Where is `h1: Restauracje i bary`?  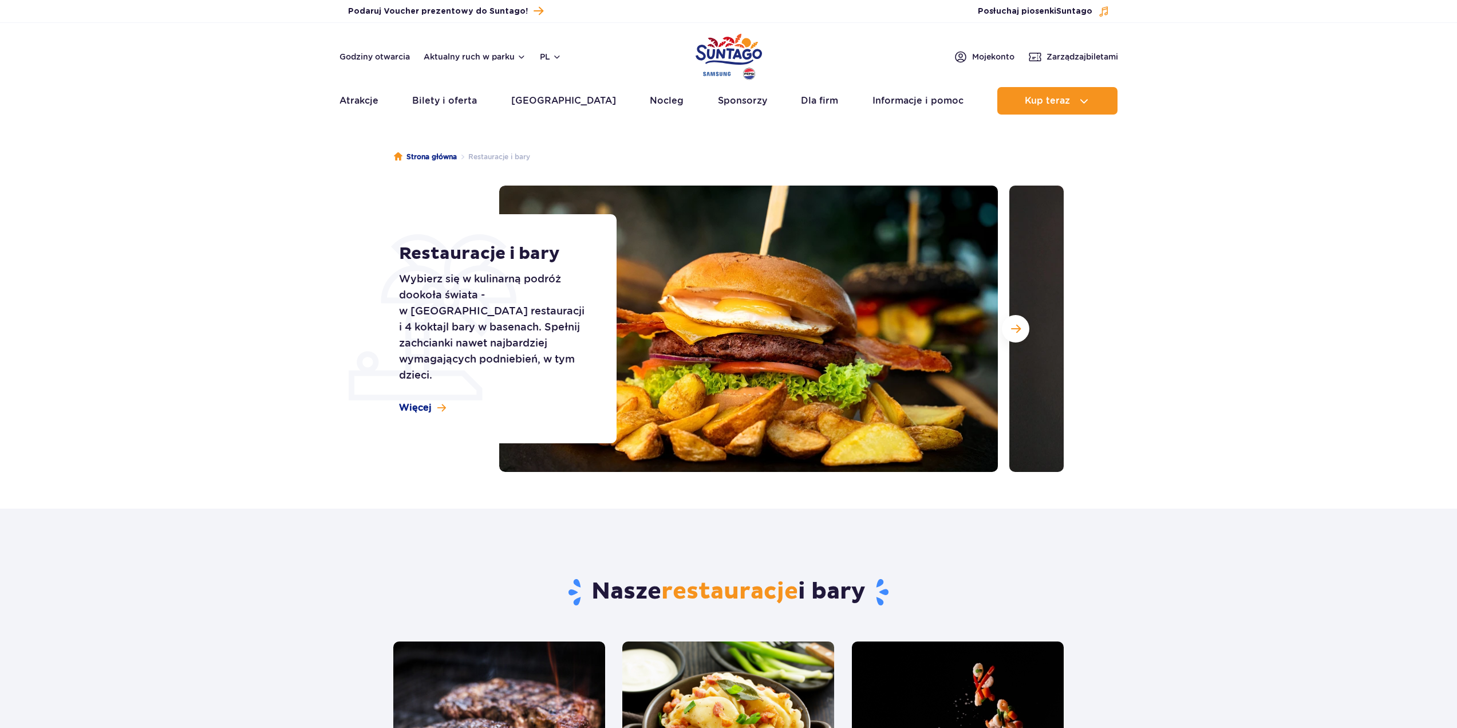 h1: Restauracje i bary is located at coordinates (495, 254).